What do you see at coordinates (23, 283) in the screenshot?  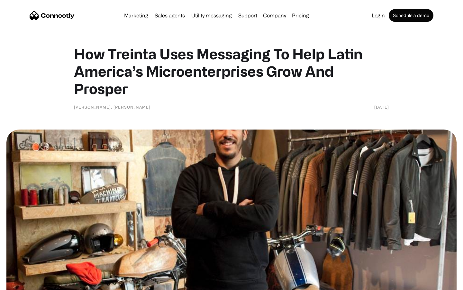 I see `aside: Language selected: English` at bounding box center [23, 283].